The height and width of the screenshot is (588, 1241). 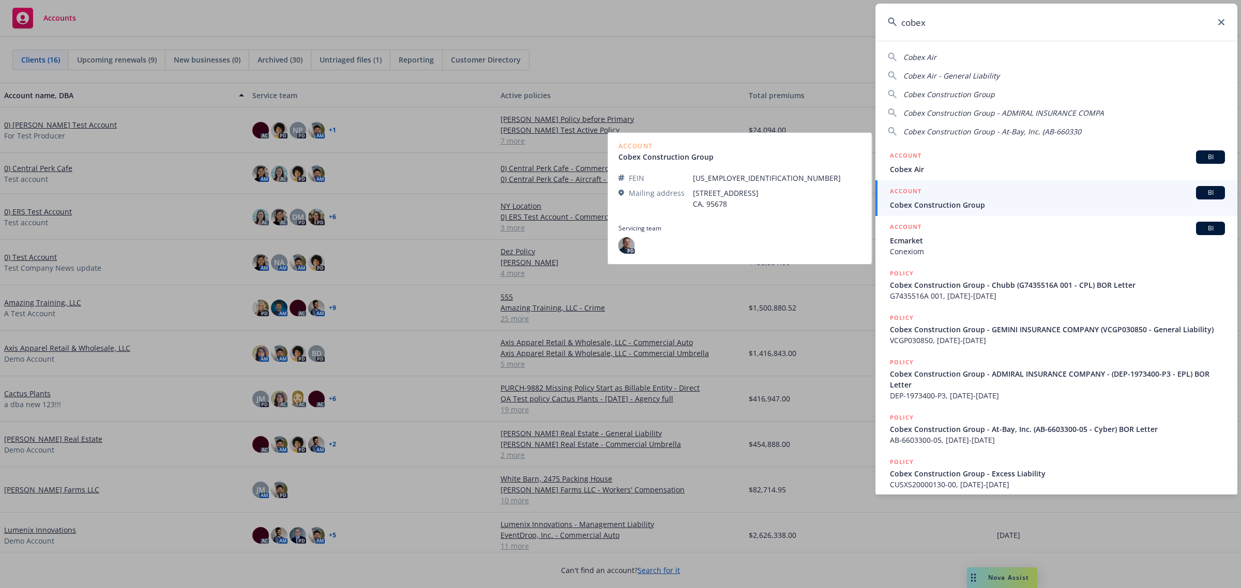 I want to click on span: Conexiom, so click(x=1058, y=251).